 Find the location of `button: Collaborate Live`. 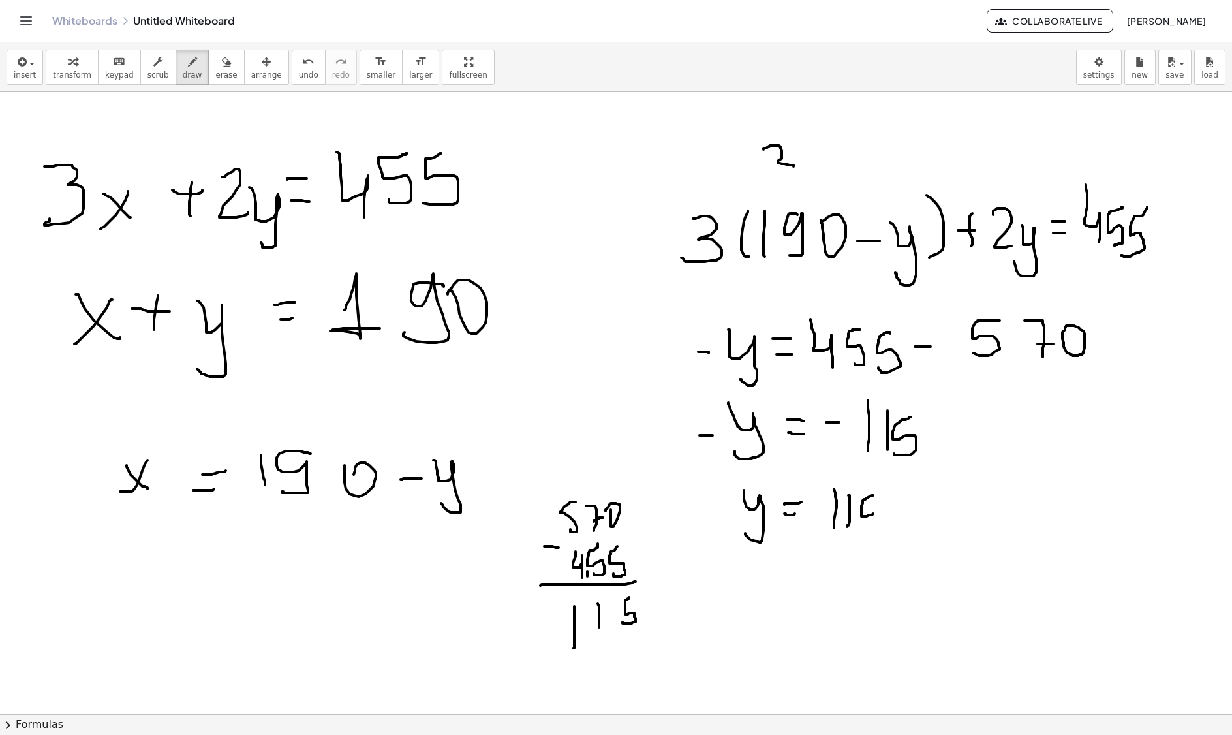

button: Collaborate Live is located at coordinates (1050, 21).